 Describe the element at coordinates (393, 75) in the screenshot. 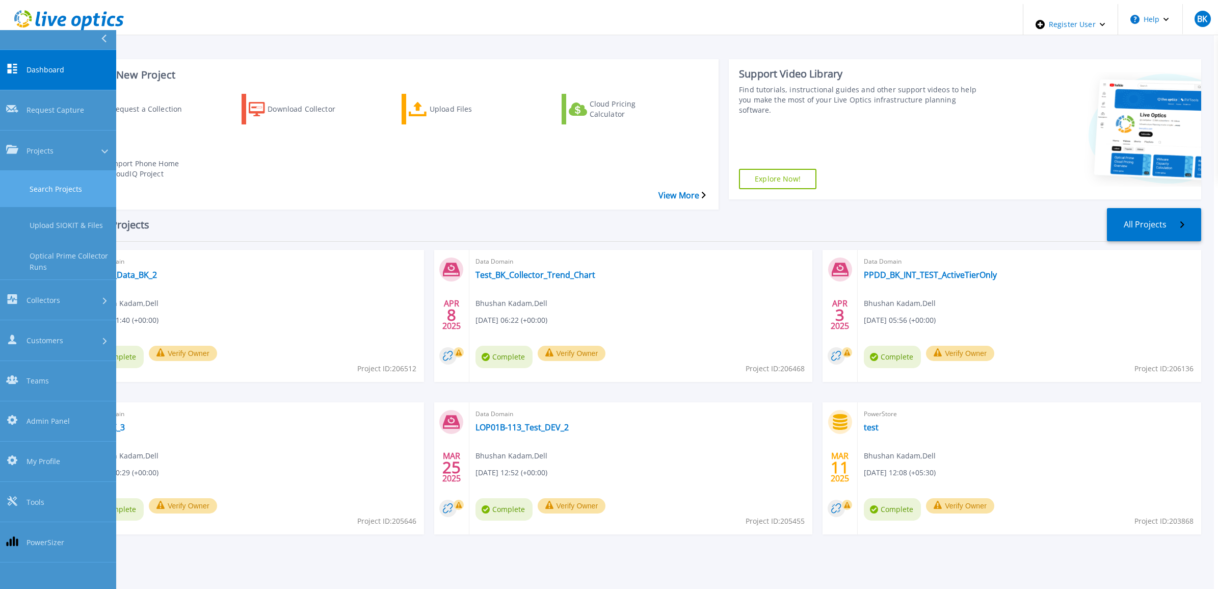

I see `h3: Start a New Project` at that location.